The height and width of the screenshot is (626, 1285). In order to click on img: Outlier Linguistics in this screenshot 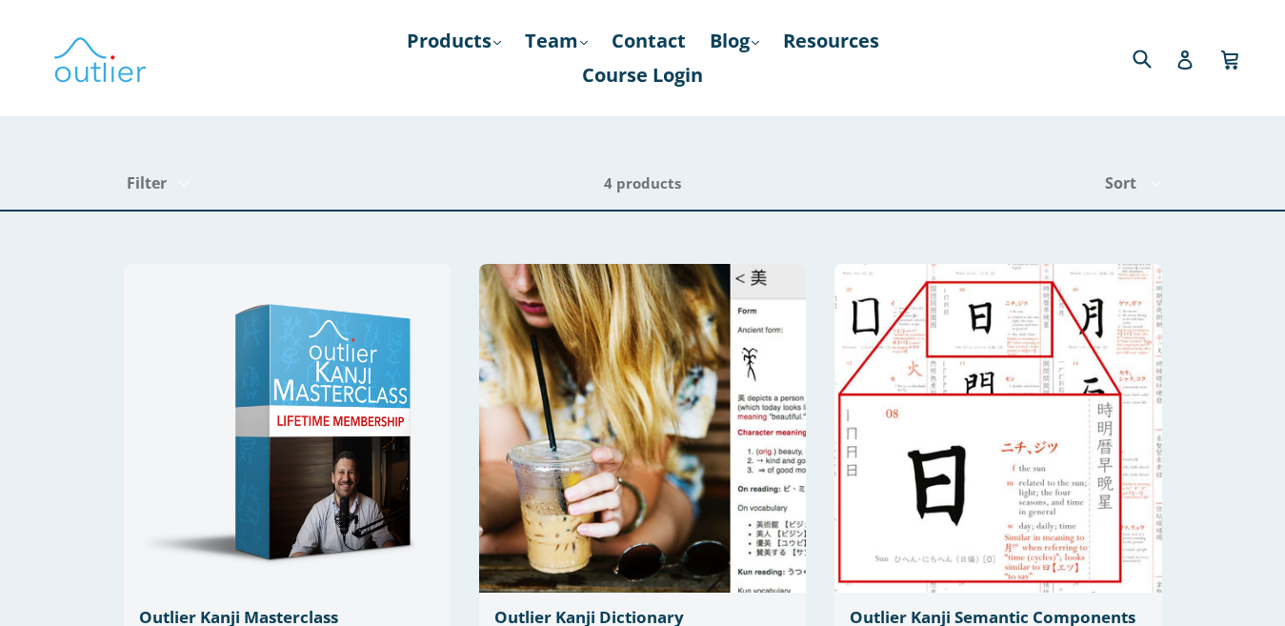, I will do `click(100, 58)`.